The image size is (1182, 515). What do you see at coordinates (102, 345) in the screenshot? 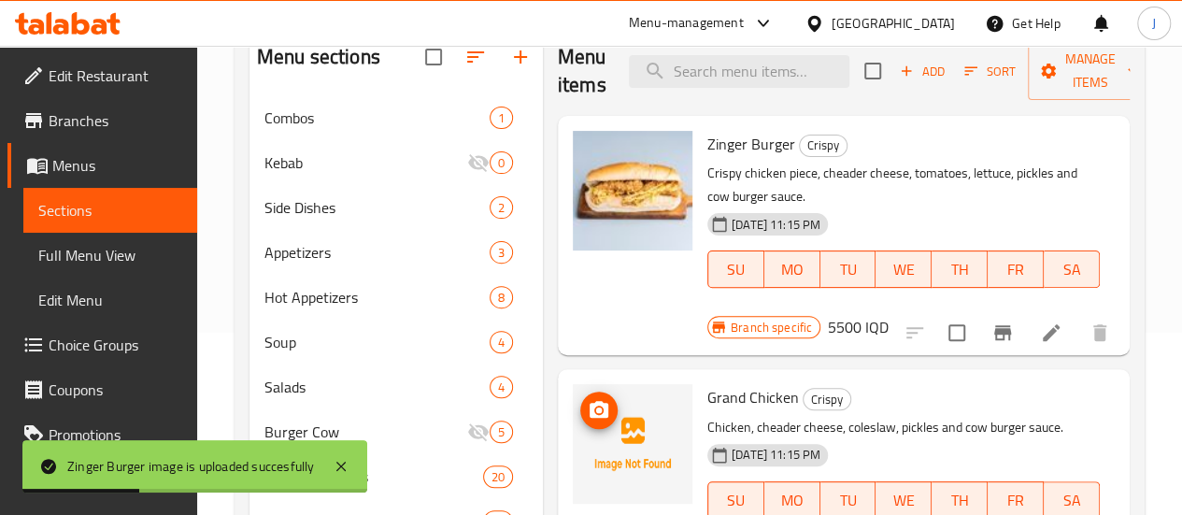
I see `a: Choice Groups` at bounding box center [102, 345].